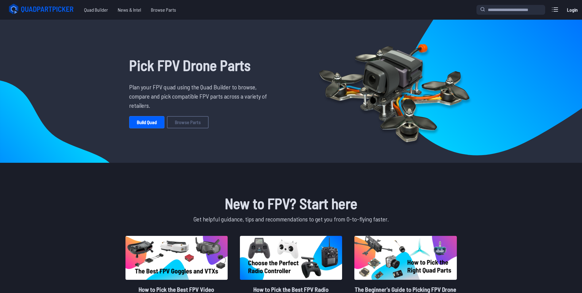  Describe the element at coordinates (96, 10) in the screenshot. I see `a: Quad Builder` at that location.